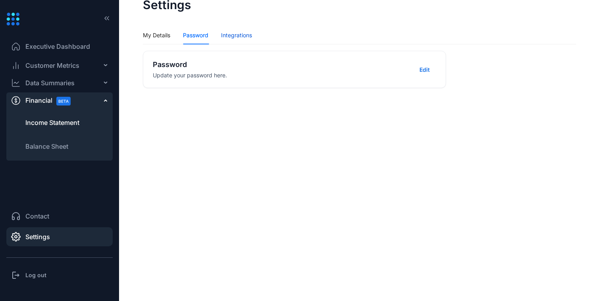 The image size is (600, 301). Describe the element at coordinates (190, 65) in the screenshot. I see `h3: Password` at that location.